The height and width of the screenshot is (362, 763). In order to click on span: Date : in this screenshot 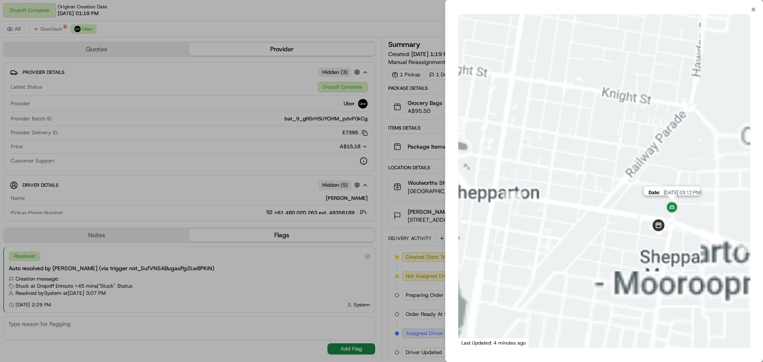, I will do `click(654, 192)`.